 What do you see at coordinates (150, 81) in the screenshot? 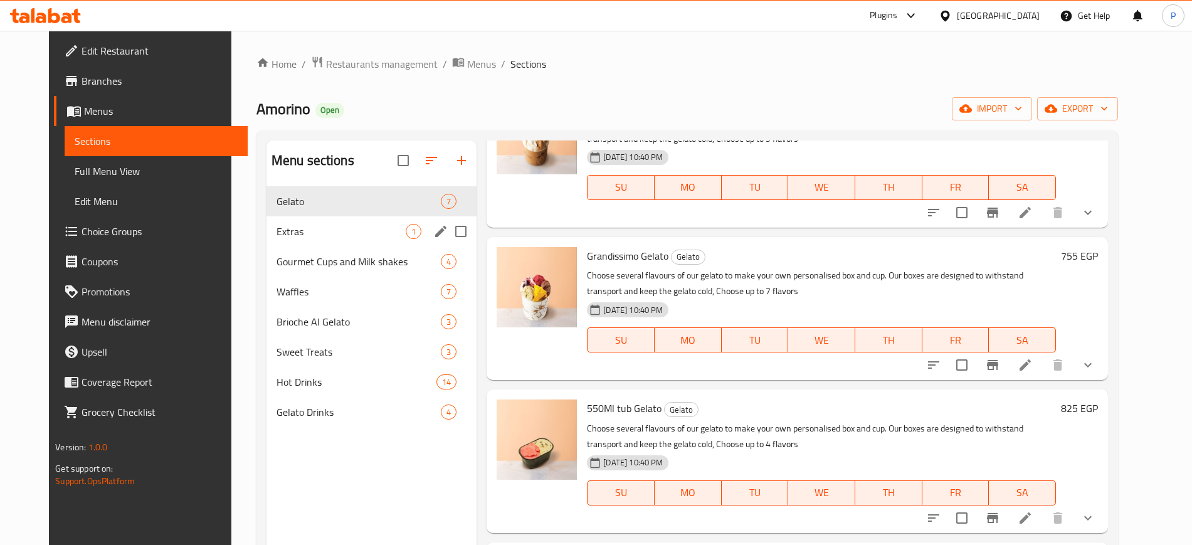
I see `a: Branches` at bounding box center [150, 81].